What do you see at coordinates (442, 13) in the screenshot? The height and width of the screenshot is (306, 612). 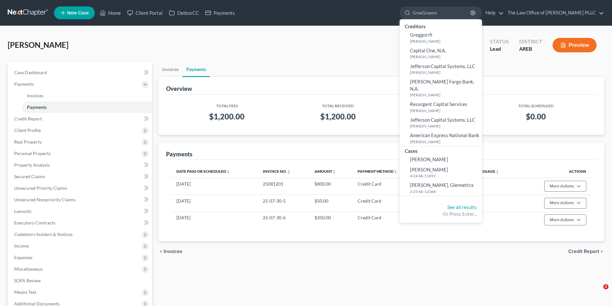 I see `input: Search by name...` at bounding box center [442, 13].